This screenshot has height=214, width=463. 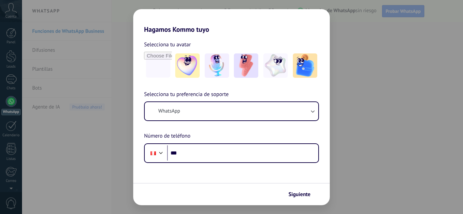 I want to click on span: Selecciona tu preferencia de soporte, so click(x=186, y=95).